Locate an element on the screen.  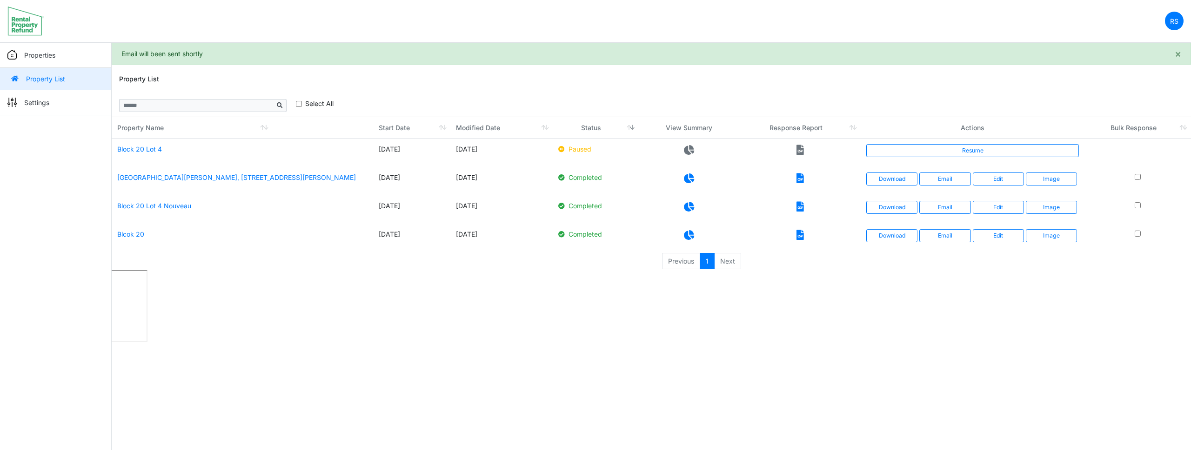
img: sidemenu_properties.png is located at coordinates (12, 55).